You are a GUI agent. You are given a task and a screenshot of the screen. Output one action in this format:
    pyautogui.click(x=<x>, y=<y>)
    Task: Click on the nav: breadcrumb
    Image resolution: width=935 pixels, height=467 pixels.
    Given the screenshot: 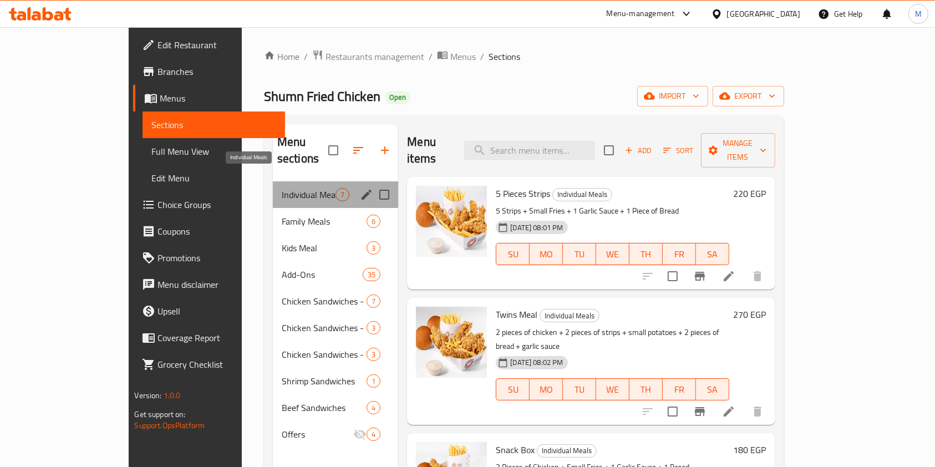 What is the action you would take?
    pyautogui.click(x=524, y=57)
    